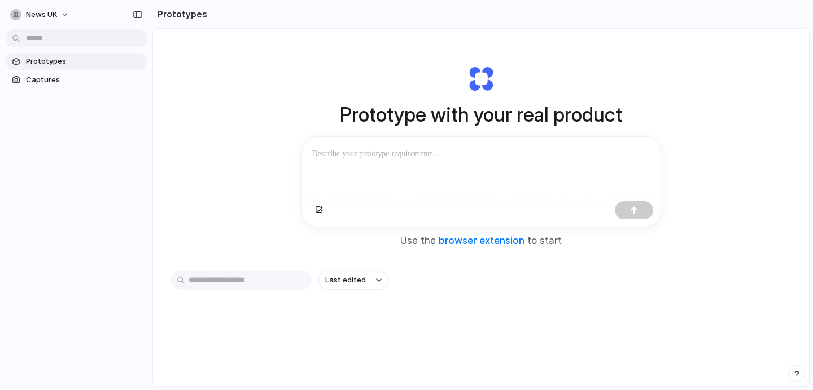  I want to click on a: browser extension, so click(481, 241).